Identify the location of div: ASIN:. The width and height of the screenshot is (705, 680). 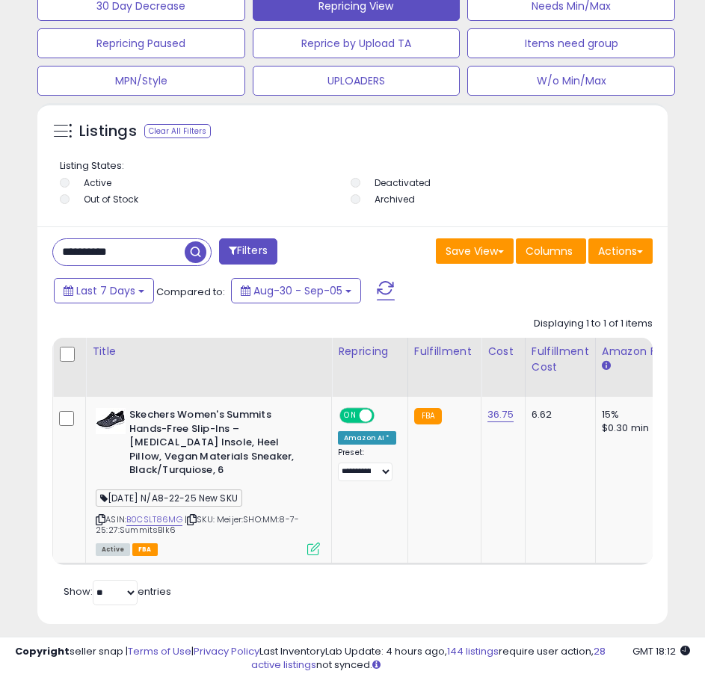
(208, 481).